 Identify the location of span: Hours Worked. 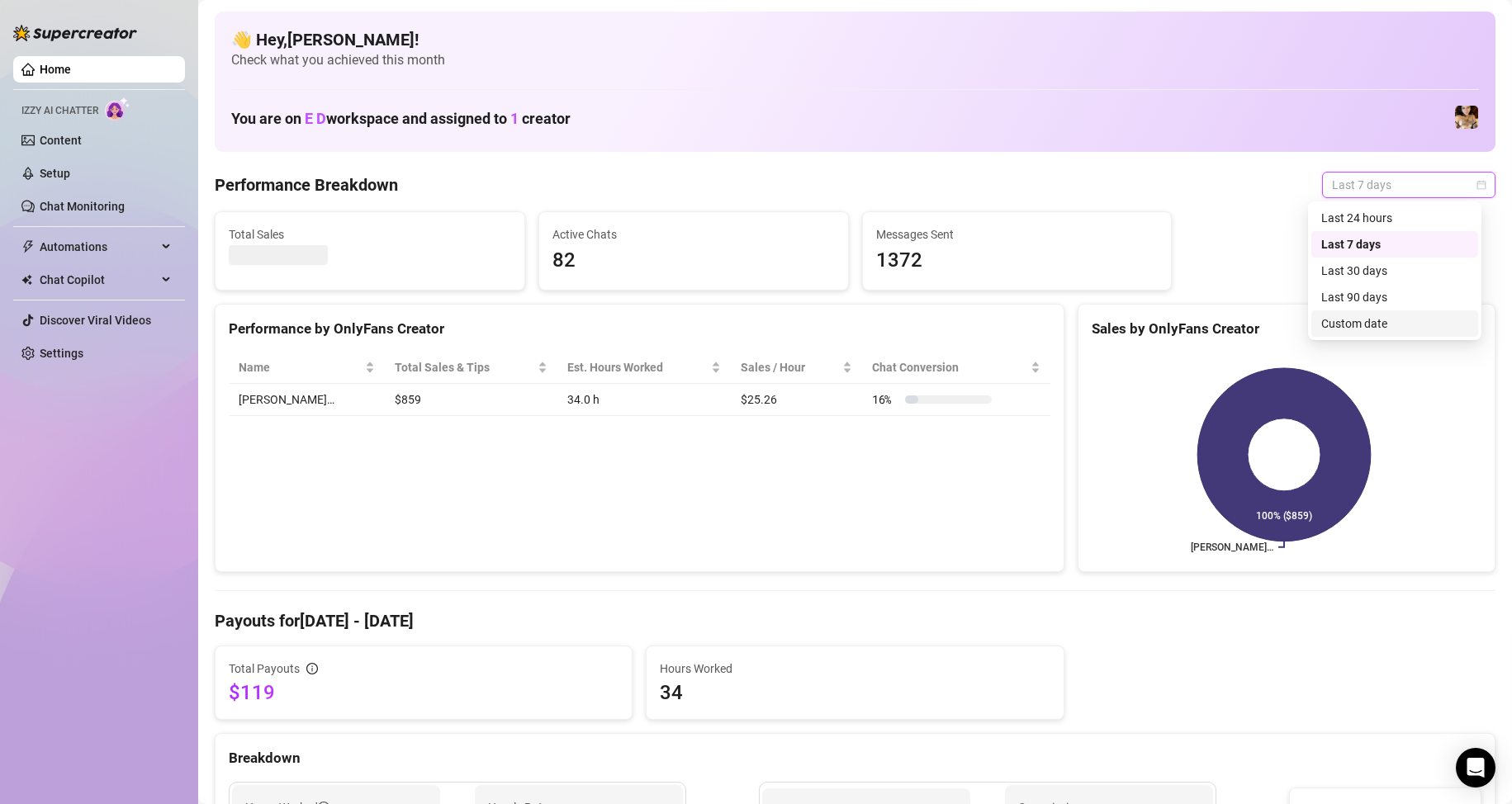
(855, 669).